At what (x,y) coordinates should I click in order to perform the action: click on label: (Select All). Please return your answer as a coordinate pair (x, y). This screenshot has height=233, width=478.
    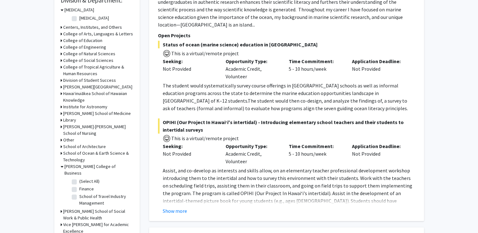
    Looking at the image, I should click on (89, 181).